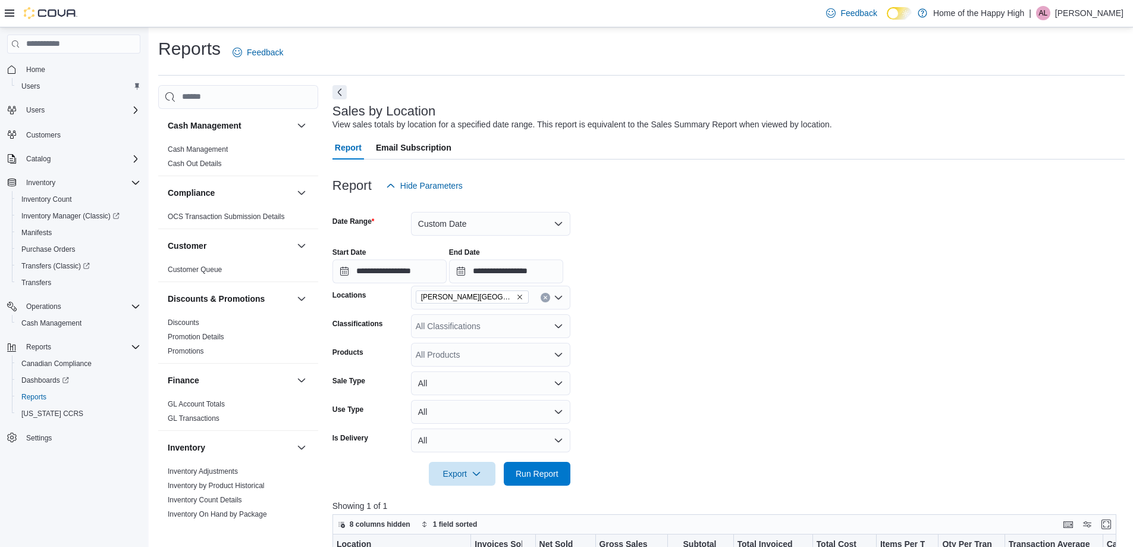 Image resolution: width=1133 pixels, height=547 pixels. Describe the element at coordinates (79, 283) in the screenshot. I see `span: Transfers` at that location.